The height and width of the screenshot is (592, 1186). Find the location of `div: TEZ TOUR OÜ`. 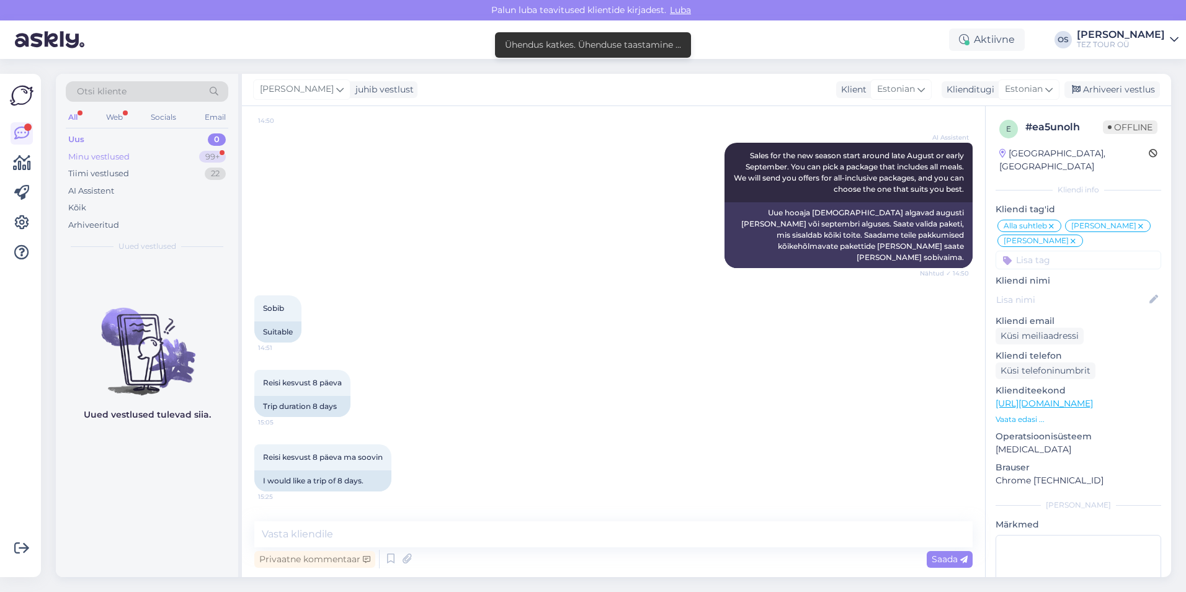

div: TEZ TOUR OÜ is located at coordinates (1121, 45).